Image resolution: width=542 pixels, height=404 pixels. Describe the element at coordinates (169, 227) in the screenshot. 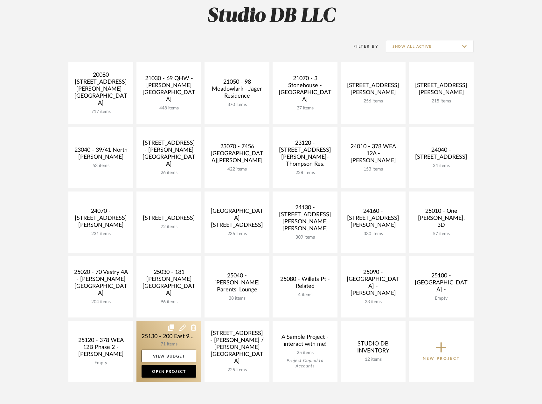

I see `div: 72 items` at that location.